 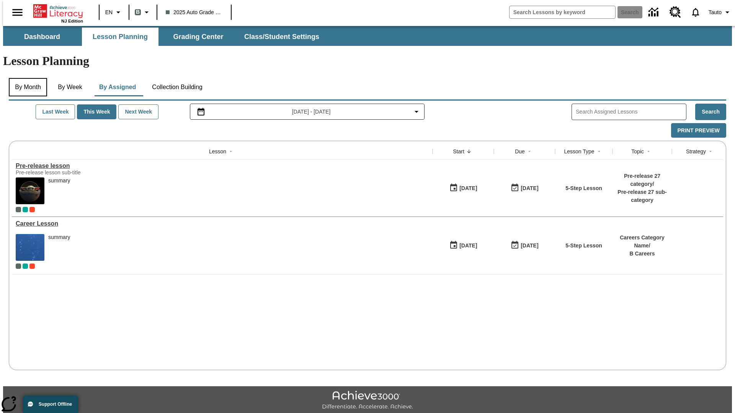 I want to click on button: Collection Building, so click(x=177, y=87).